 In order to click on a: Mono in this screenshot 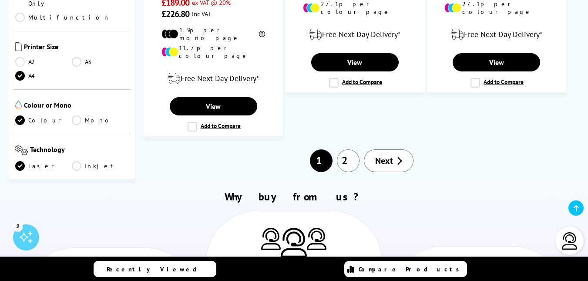, I will do `click(100, 120)`.